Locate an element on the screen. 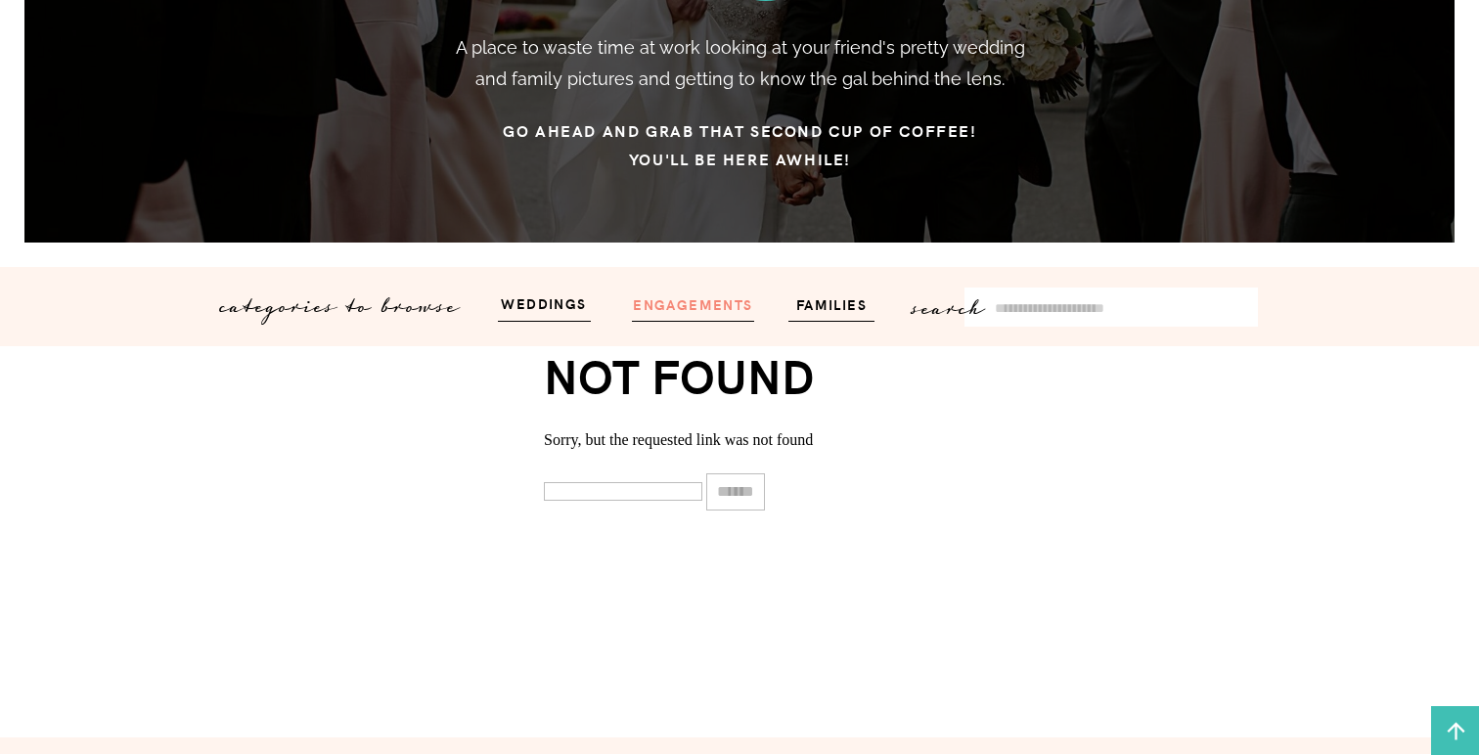 Image resolution: width=1479 pixels, height=755 pixels. p: categories to browse is located at coordinates (346, 299).